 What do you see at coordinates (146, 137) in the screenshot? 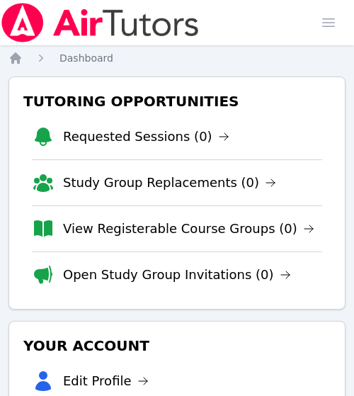
I see `a: Requested Sessions (0)` at bounding box center [146, 137].